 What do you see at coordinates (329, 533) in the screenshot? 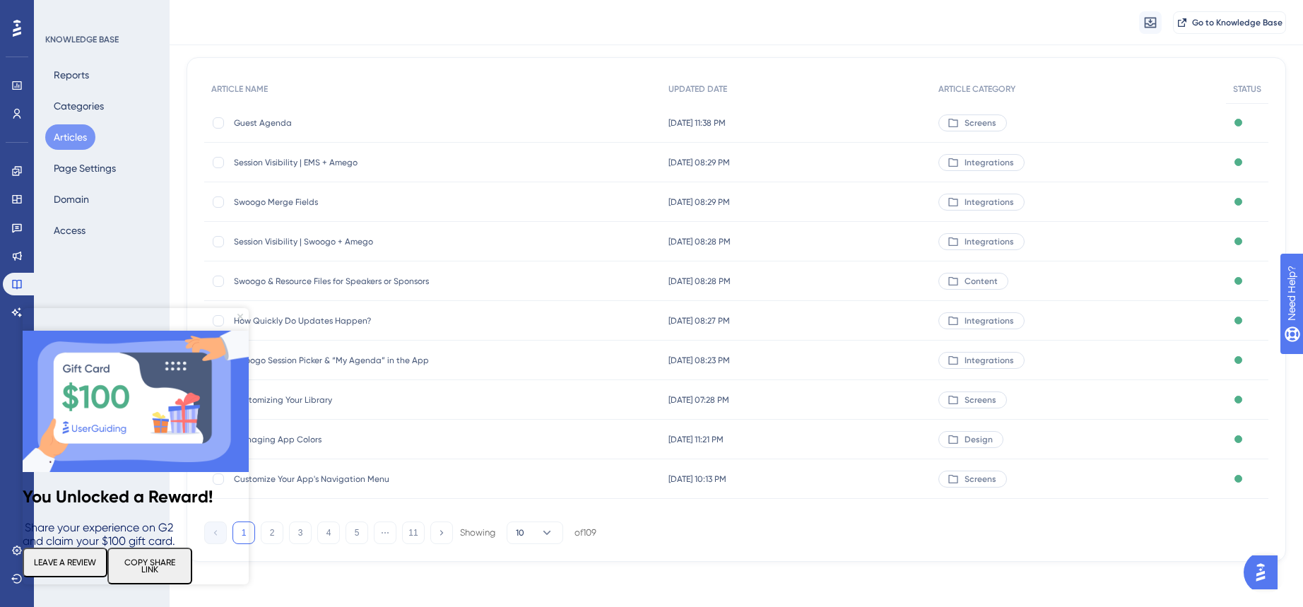
I see `button: 4` at bounding box center [329, 533].